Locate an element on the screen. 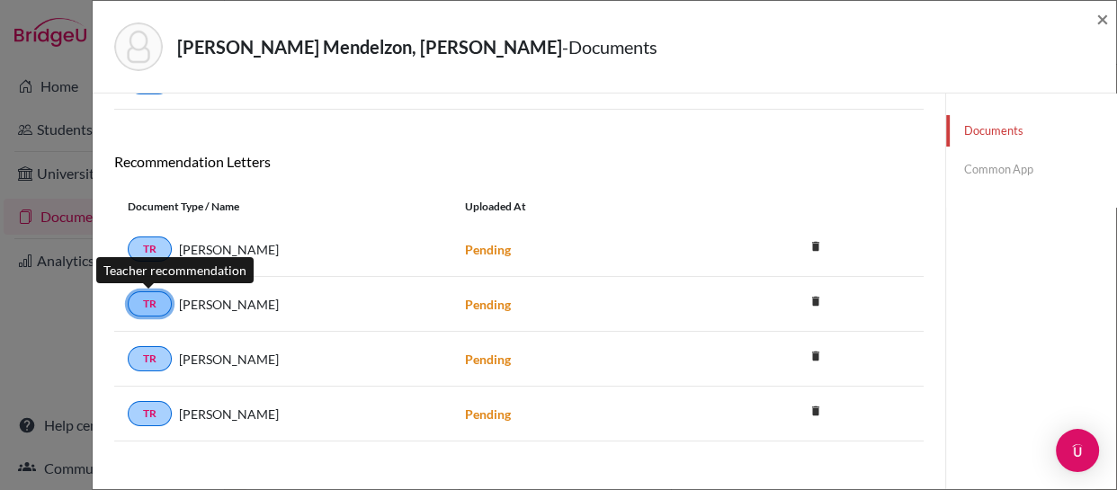  div: Open Intercom Messenger is located at coordinates (1077, 451).